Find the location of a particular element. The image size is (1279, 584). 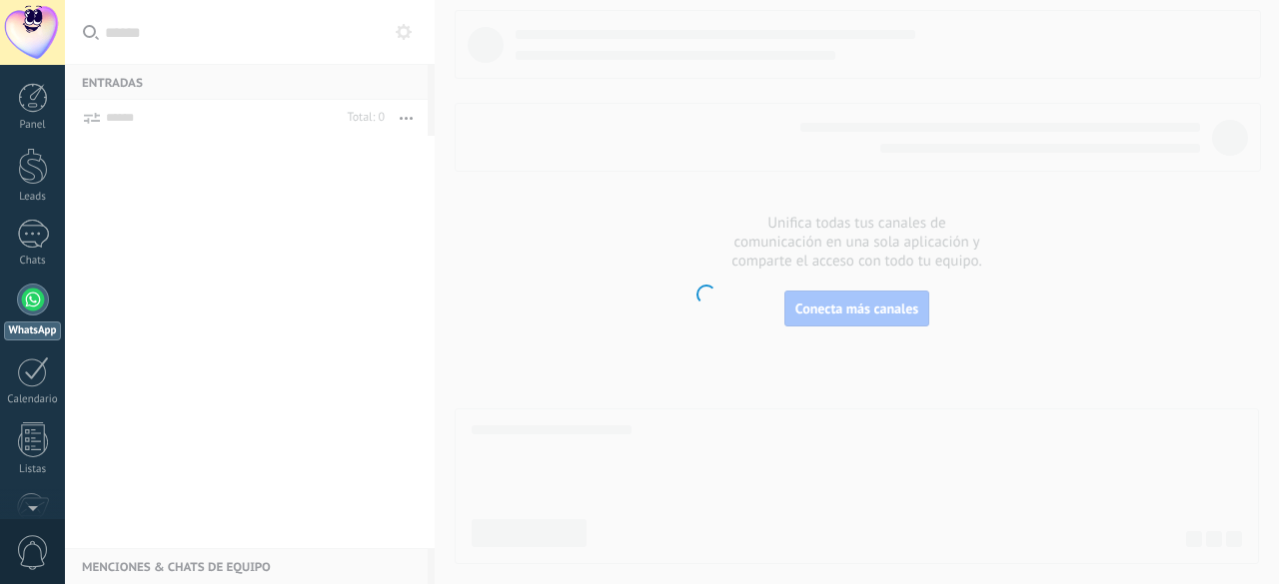

div: Panel is located at coordinates (33, 125).